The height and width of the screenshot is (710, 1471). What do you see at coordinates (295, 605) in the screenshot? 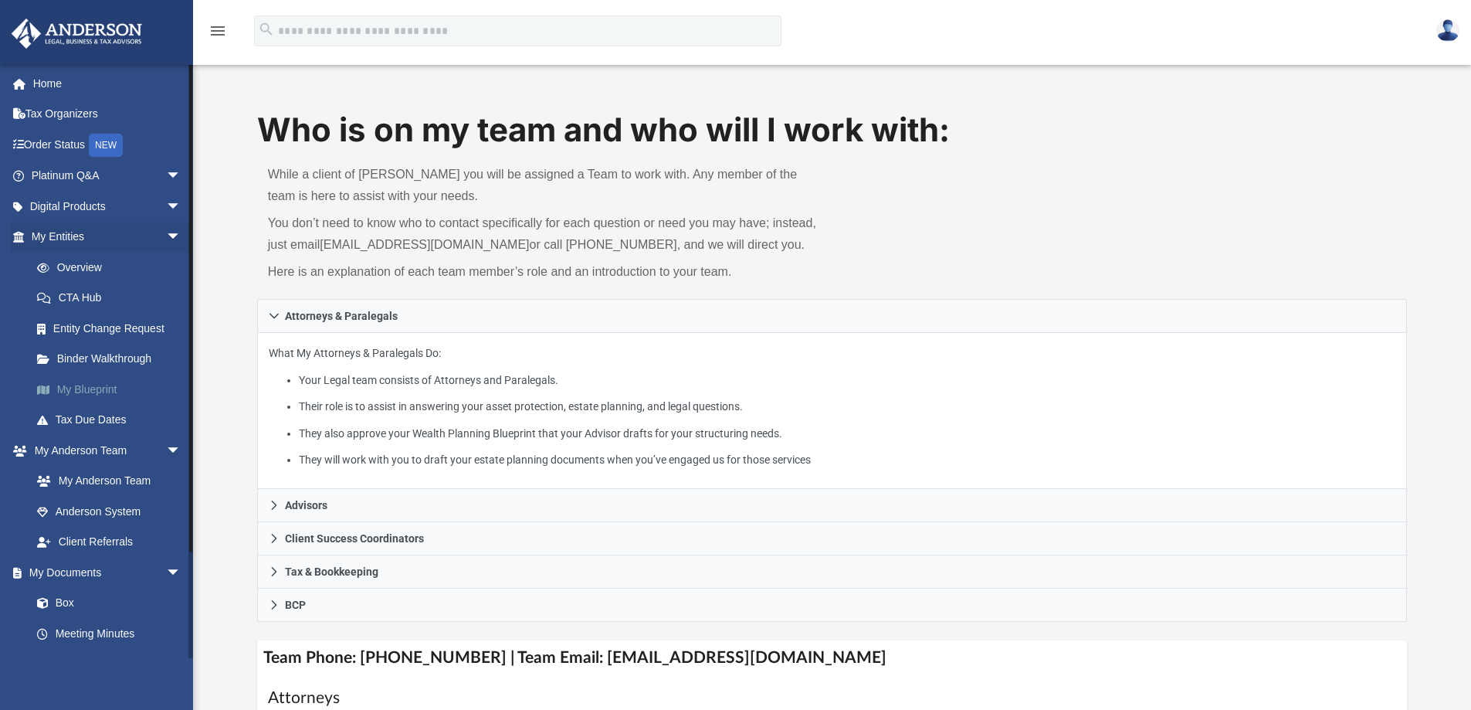
I see `span: BCP` at bounding box center [295, 605].